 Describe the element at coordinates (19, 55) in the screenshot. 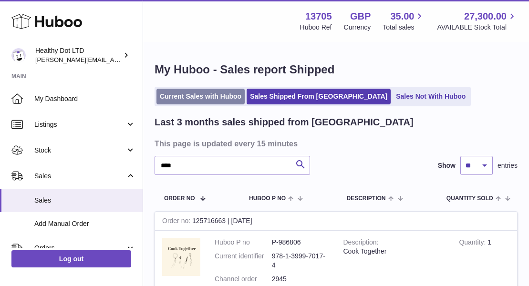

I see `img: Dorothy@healthydot.com` at that location.